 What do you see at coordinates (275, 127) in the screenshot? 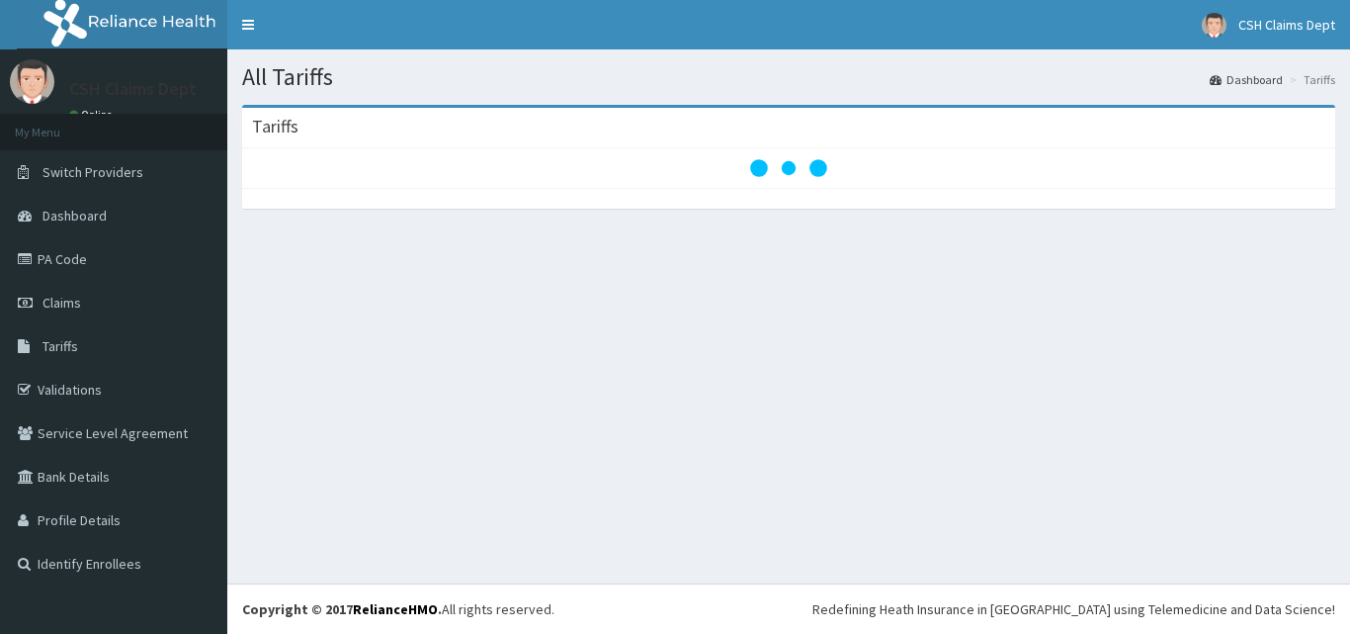
I see `h3: Tariffs` at bounding box center [275, 127].